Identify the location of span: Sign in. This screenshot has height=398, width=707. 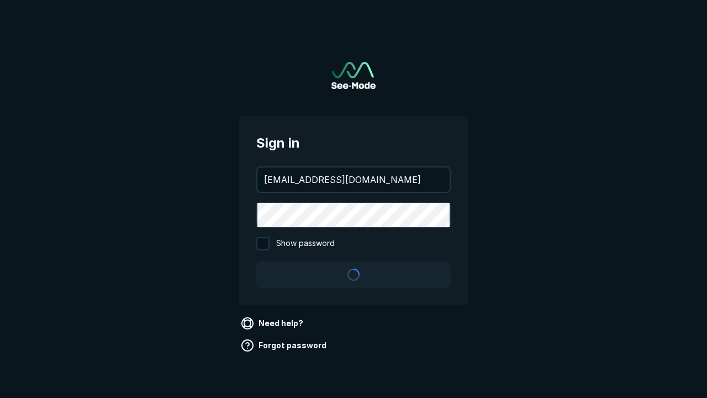
(353, 143).